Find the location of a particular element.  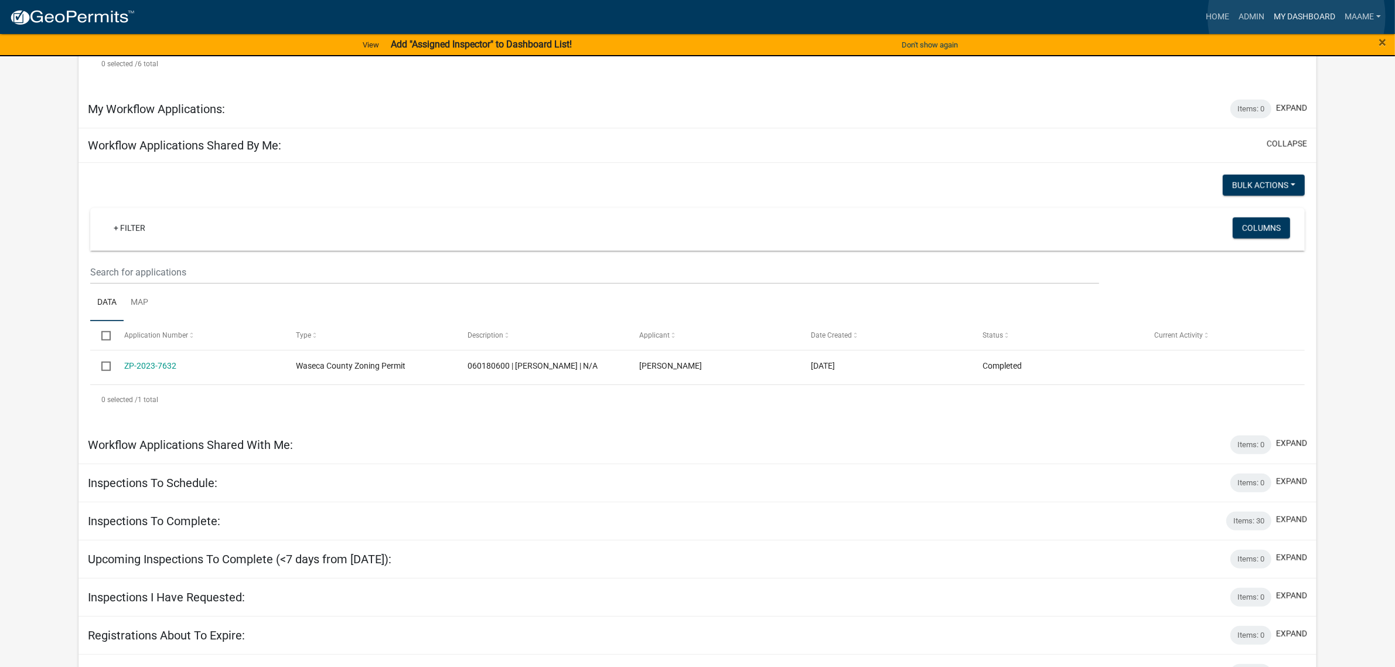

datatable-header-cell: Date Created is located at coordinates (885, 335).